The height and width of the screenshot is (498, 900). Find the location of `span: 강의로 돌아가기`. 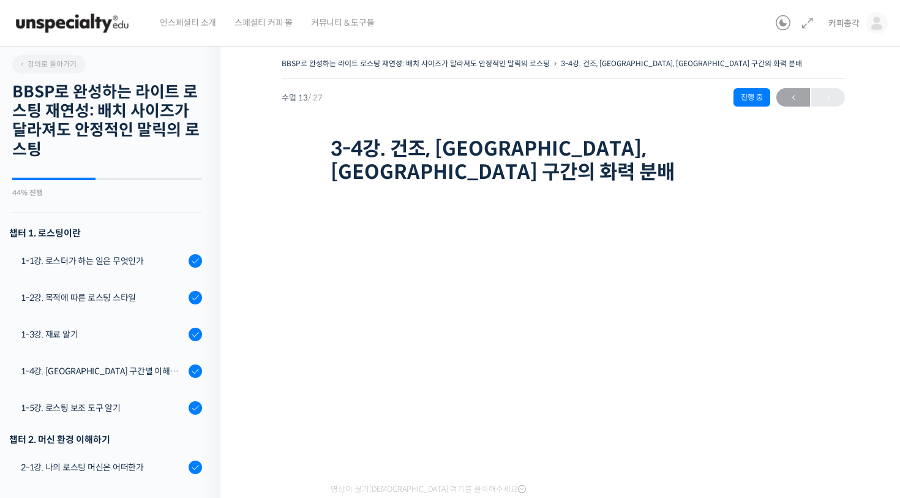

span: 강의로 돌아가기 is located at coordinates (47, 64).